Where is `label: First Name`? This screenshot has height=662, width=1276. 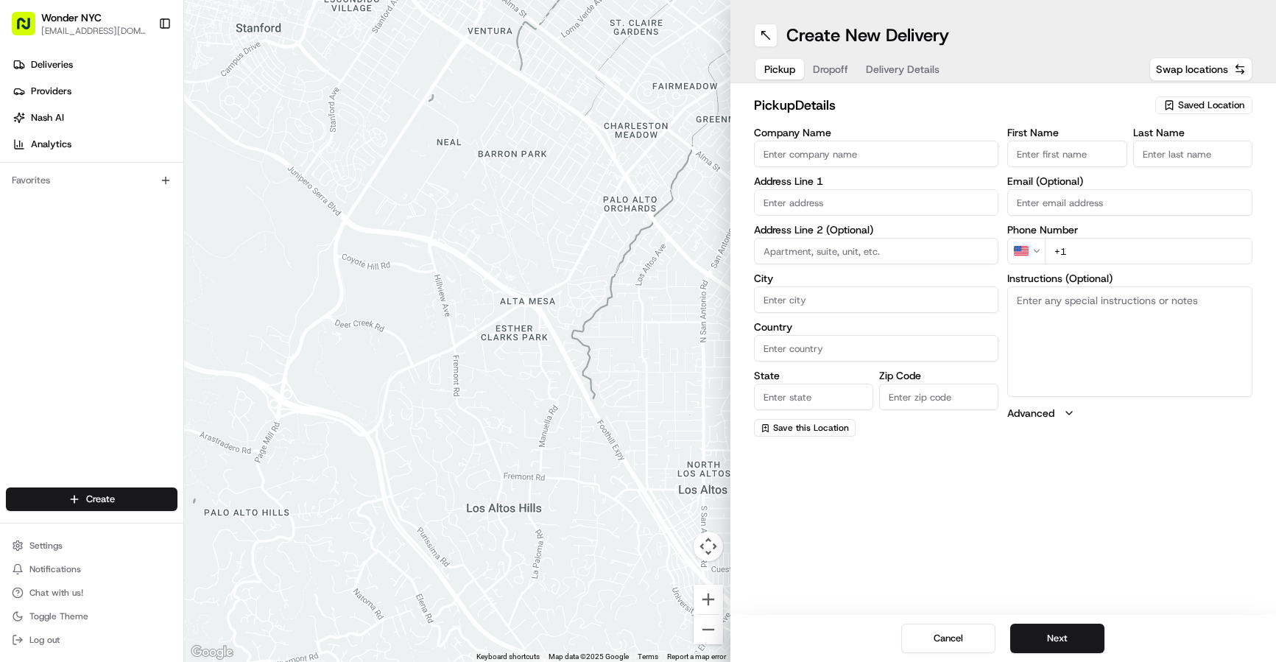
label: First Name is located at coordinates (1067, 133).